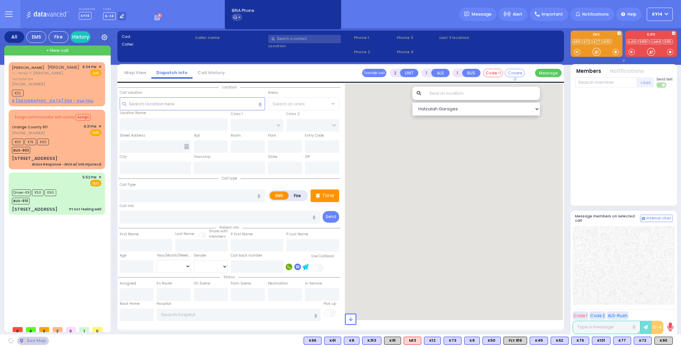  Describe the element at coordinates (409, 73) in the screenshot. I see `button: UNIT` at that location.